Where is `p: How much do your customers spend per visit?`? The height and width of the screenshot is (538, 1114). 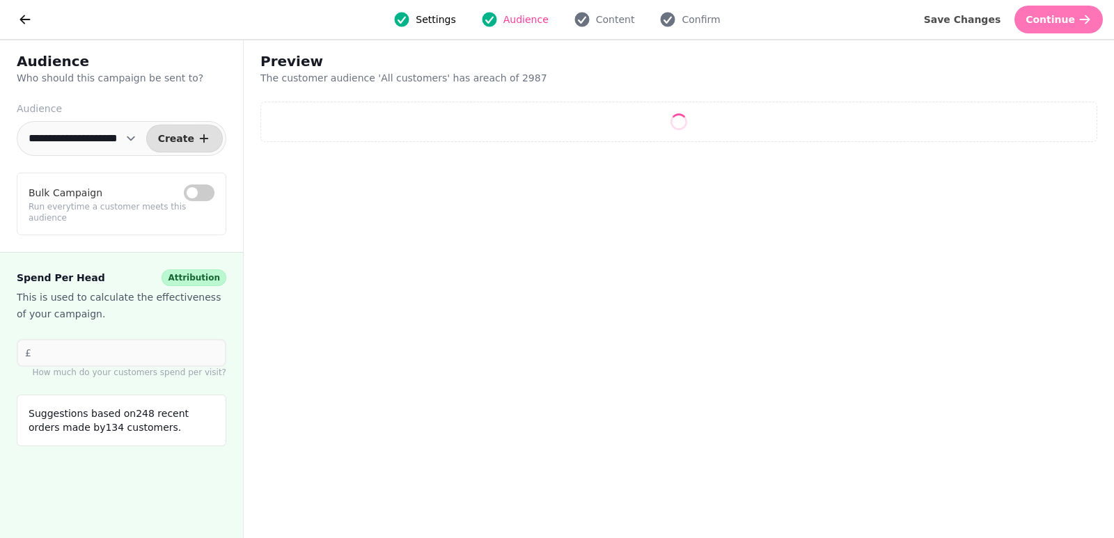
p: How much do your customers spend per visit? is located at coordinates (121, 373).